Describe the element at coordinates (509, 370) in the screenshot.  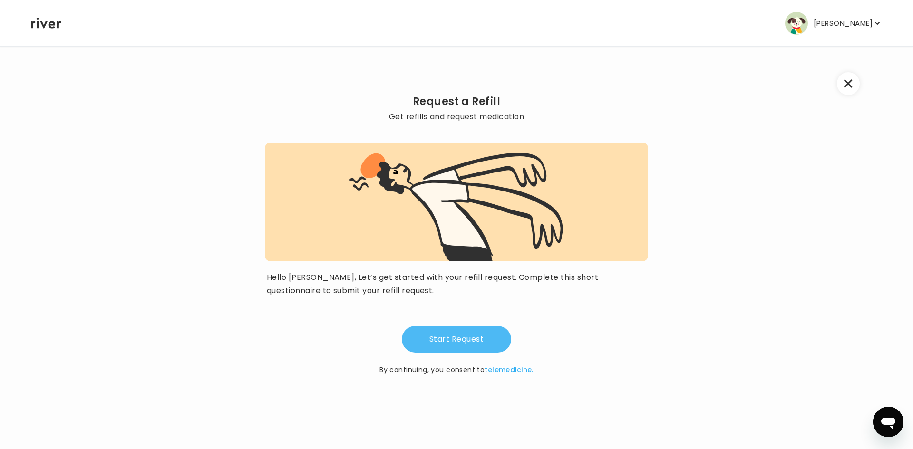
I see `a: telemedicine.` at that location.